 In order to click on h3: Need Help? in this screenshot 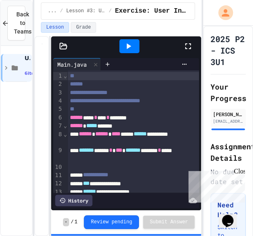, I will do `click(228, 210)`.